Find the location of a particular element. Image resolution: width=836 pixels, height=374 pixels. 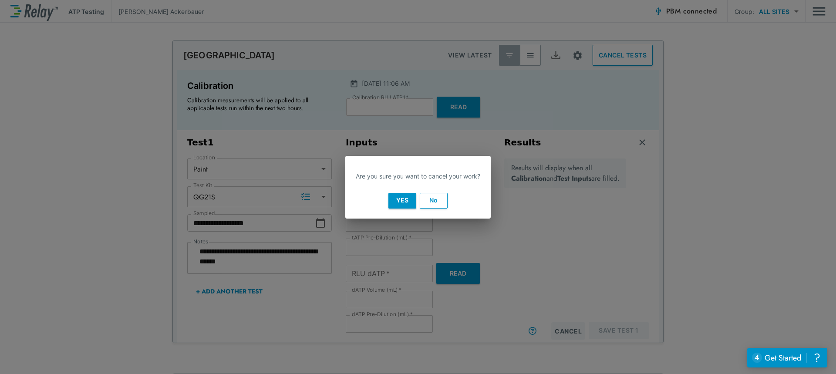

div: 4 is located at coordinates (10, 10).